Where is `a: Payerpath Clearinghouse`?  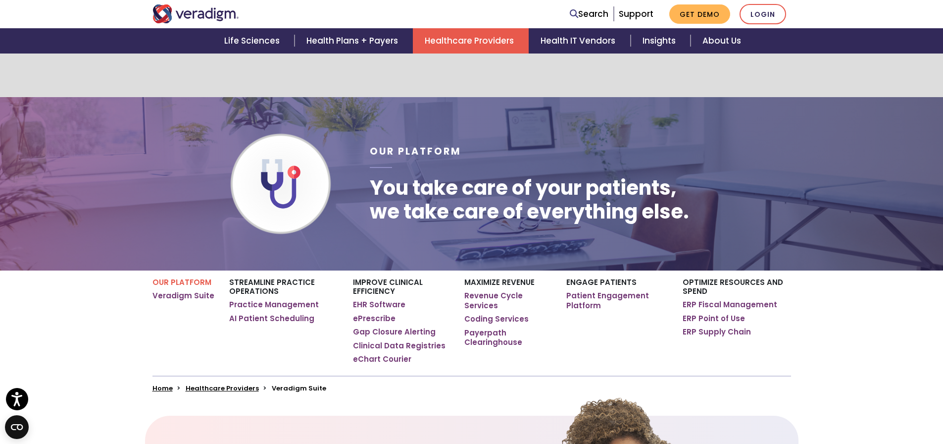
a: Payerpath Clearinghouse is located at coordinates (507, 337).